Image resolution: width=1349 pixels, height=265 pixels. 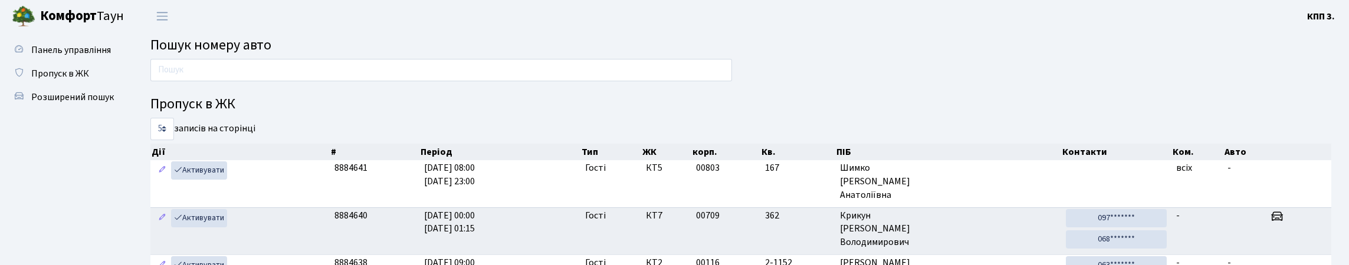 What do you see at coordinates (65, 50) in the screenshot?
I see `a: Панель управління` at bounding box center [65, 50].